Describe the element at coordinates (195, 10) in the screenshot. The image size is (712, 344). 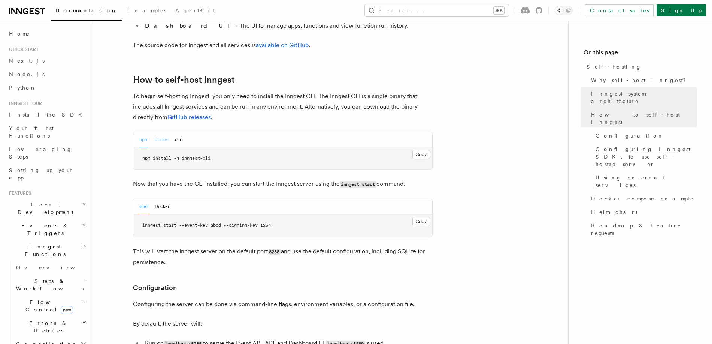
I see `span: AgentKit` at that location.